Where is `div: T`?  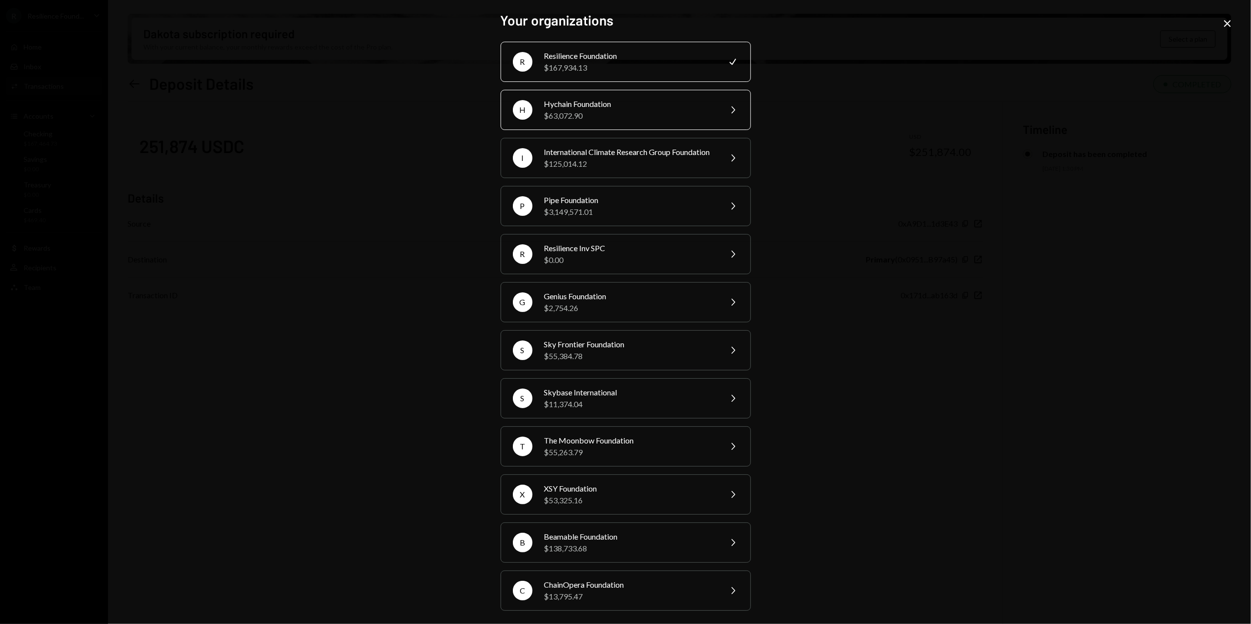 div: T is located at coordinates (522, 446).